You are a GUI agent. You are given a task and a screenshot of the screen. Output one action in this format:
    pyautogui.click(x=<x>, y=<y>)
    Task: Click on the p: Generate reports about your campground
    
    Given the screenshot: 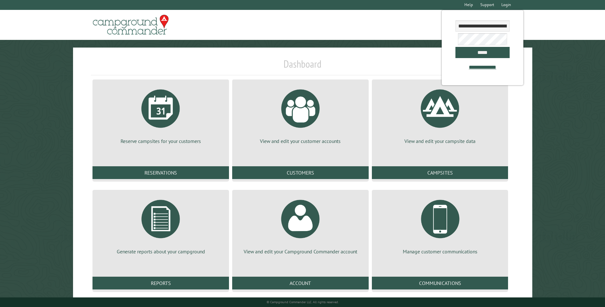 What is the action you would take?
    pyautogui.click(x=161, y=251)
    